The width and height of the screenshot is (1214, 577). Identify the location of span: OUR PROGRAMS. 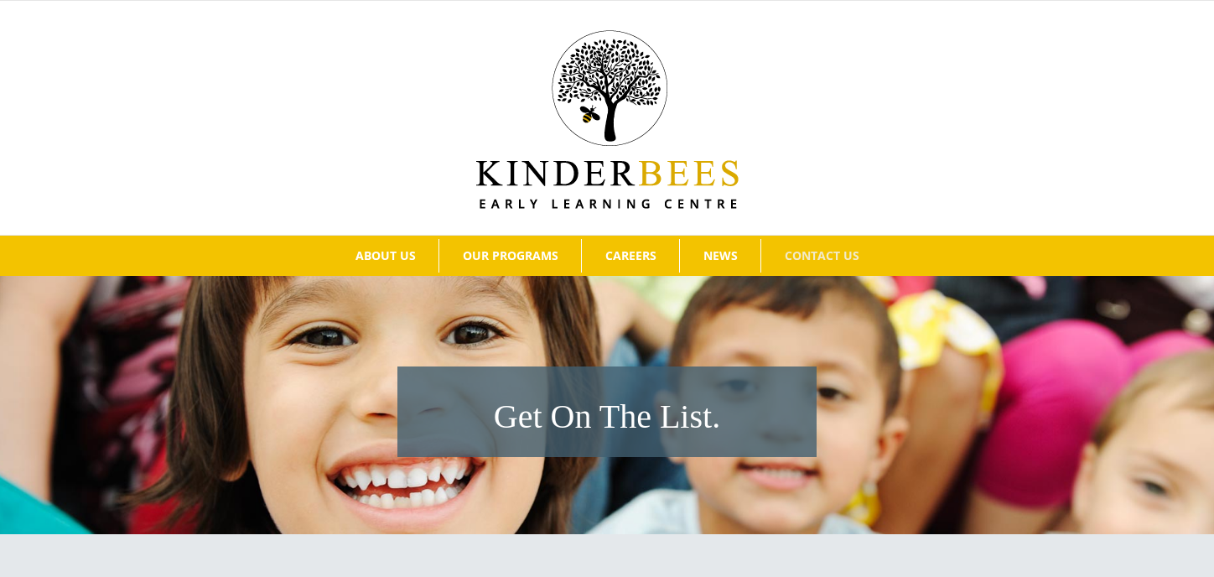
(511, 256).